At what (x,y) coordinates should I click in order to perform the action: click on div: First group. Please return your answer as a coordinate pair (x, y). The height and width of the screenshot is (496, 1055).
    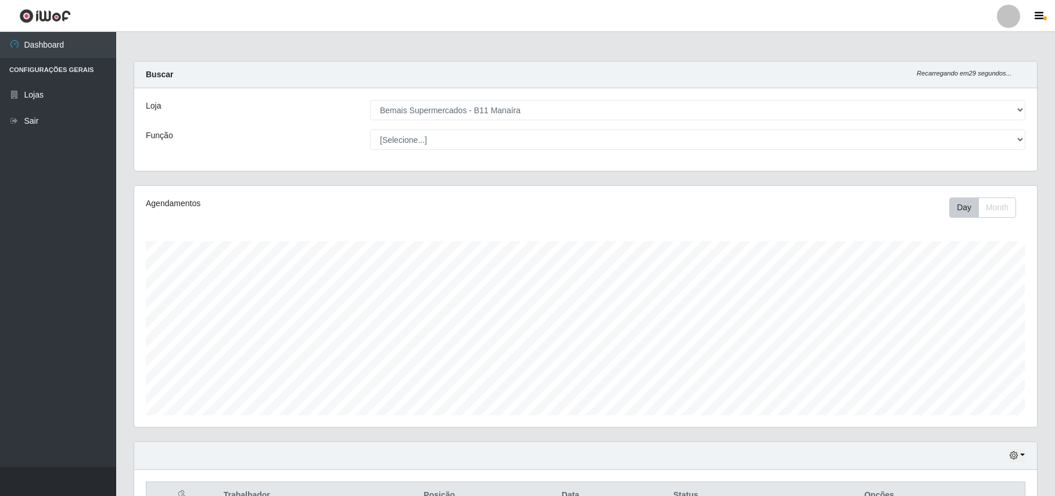
    Looking at the image, I should click on (983, 207).